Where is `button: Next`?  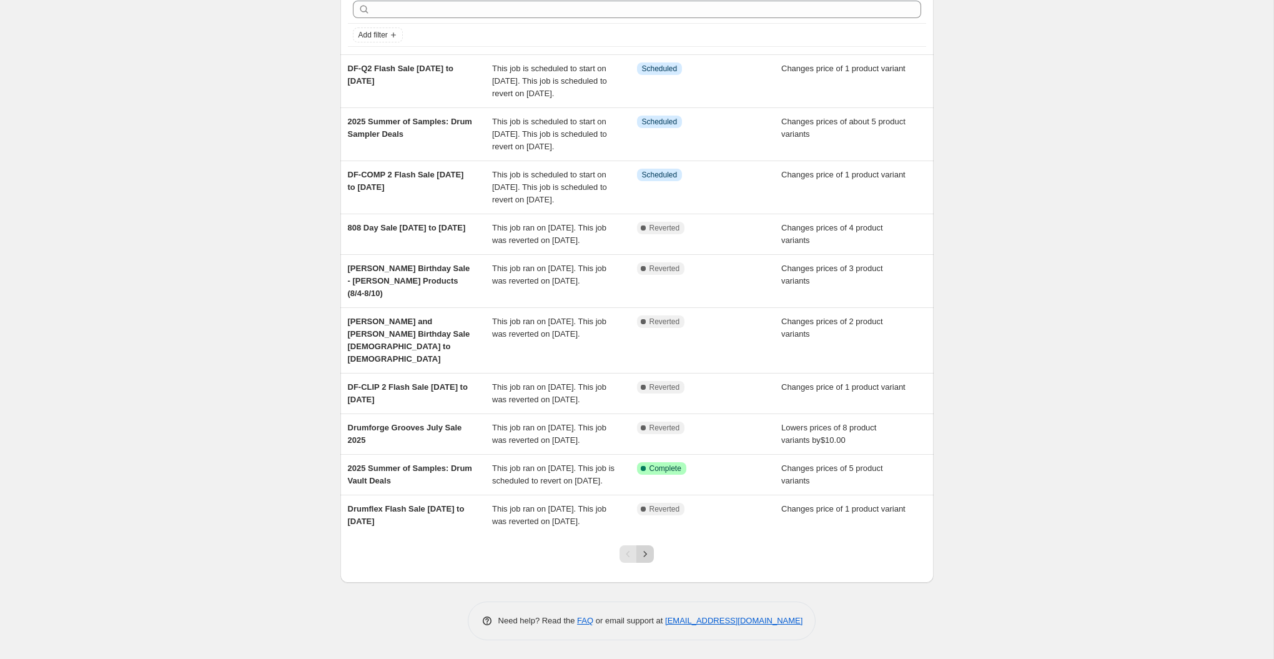 button: Next is located at coordinates (645, 554).